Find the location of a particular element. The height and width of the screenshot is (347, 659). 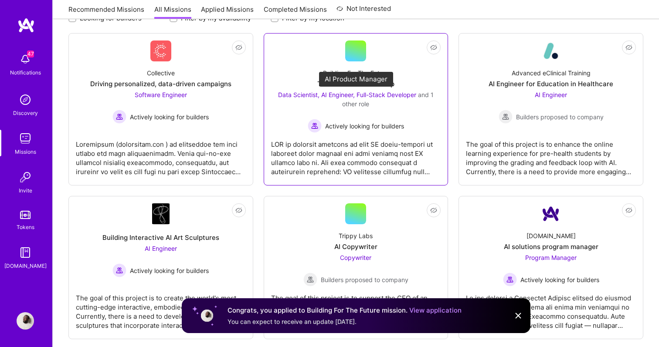

span: Program Manager is located at coordinates (551, 257).